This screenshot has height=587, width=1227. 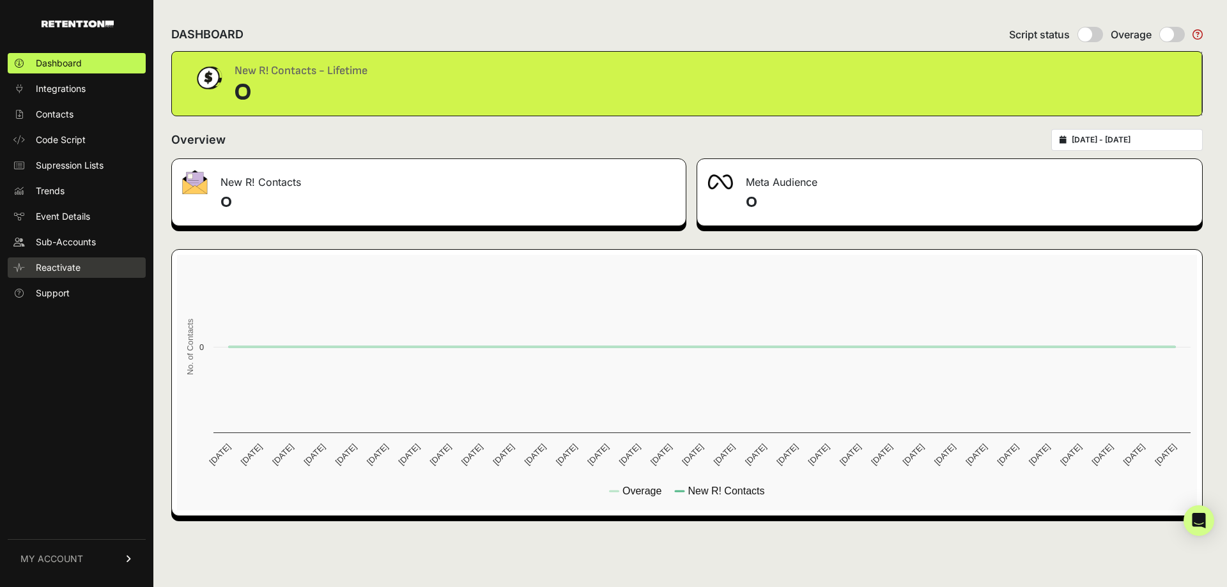 What do you see at coordinates (54, 114) in the screenshot?
I see `span: Contacts` at bounding box center [54, 114].